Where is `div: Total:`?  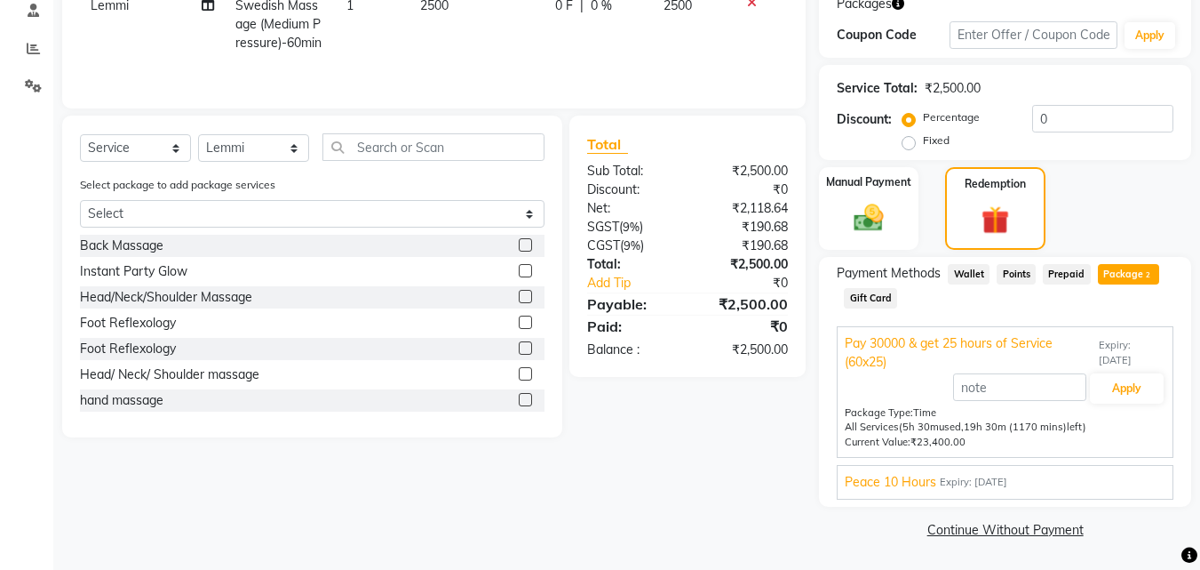 div: Total: is located at coordinates (631, 264).